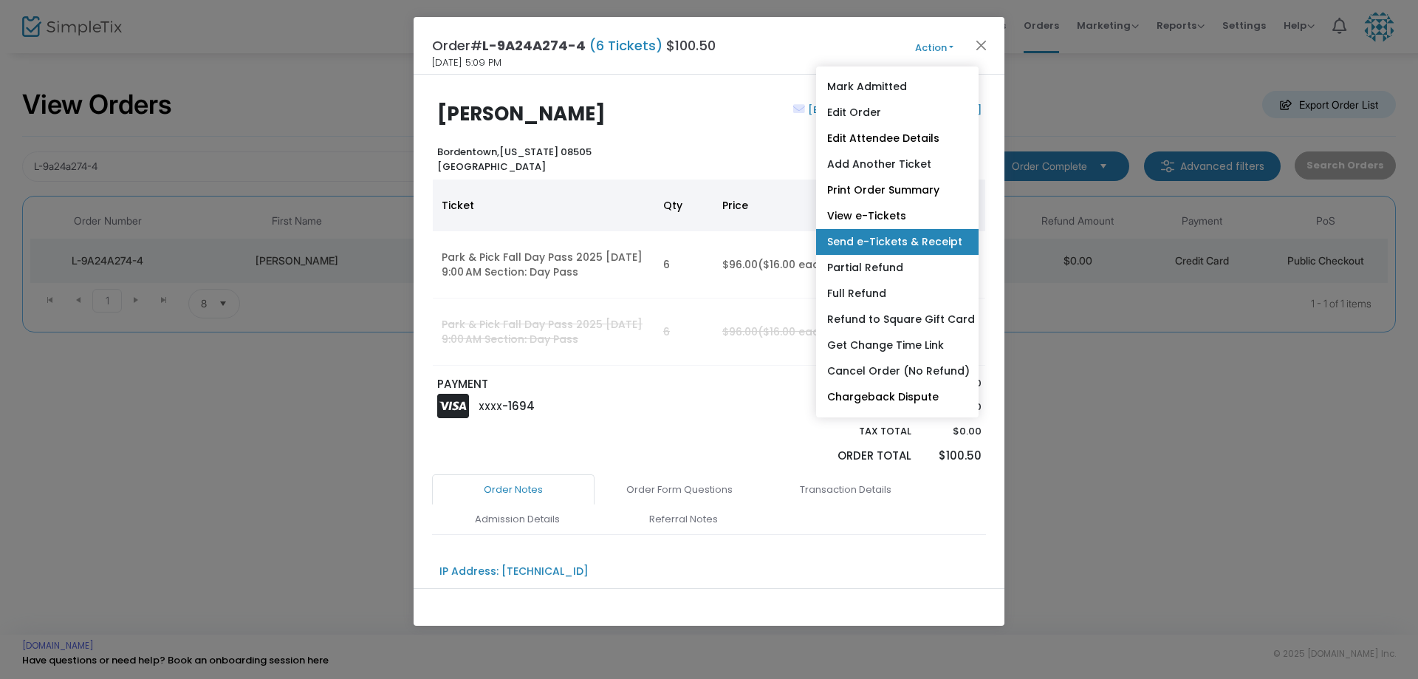 This screenshot has height=679, width=1418. What do you see at coordinates (848, 383) in the screenshot?
I see `p: Sub total` at bounding box center [848, 383].